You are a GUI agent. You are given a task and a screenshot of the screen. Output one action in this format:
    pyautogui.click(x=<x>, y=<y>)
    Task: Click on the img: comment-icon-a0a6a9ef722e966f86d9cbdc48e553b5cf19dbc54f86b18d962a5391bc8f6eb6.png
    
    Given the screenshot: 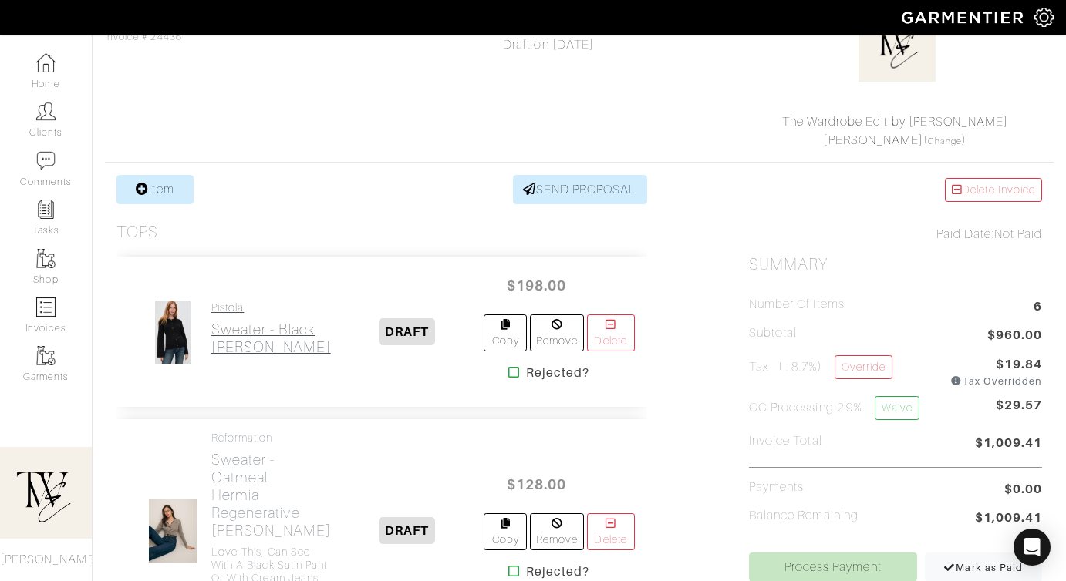 What is the action you would take?
    pyautogui.click(x=45, y=160)
    